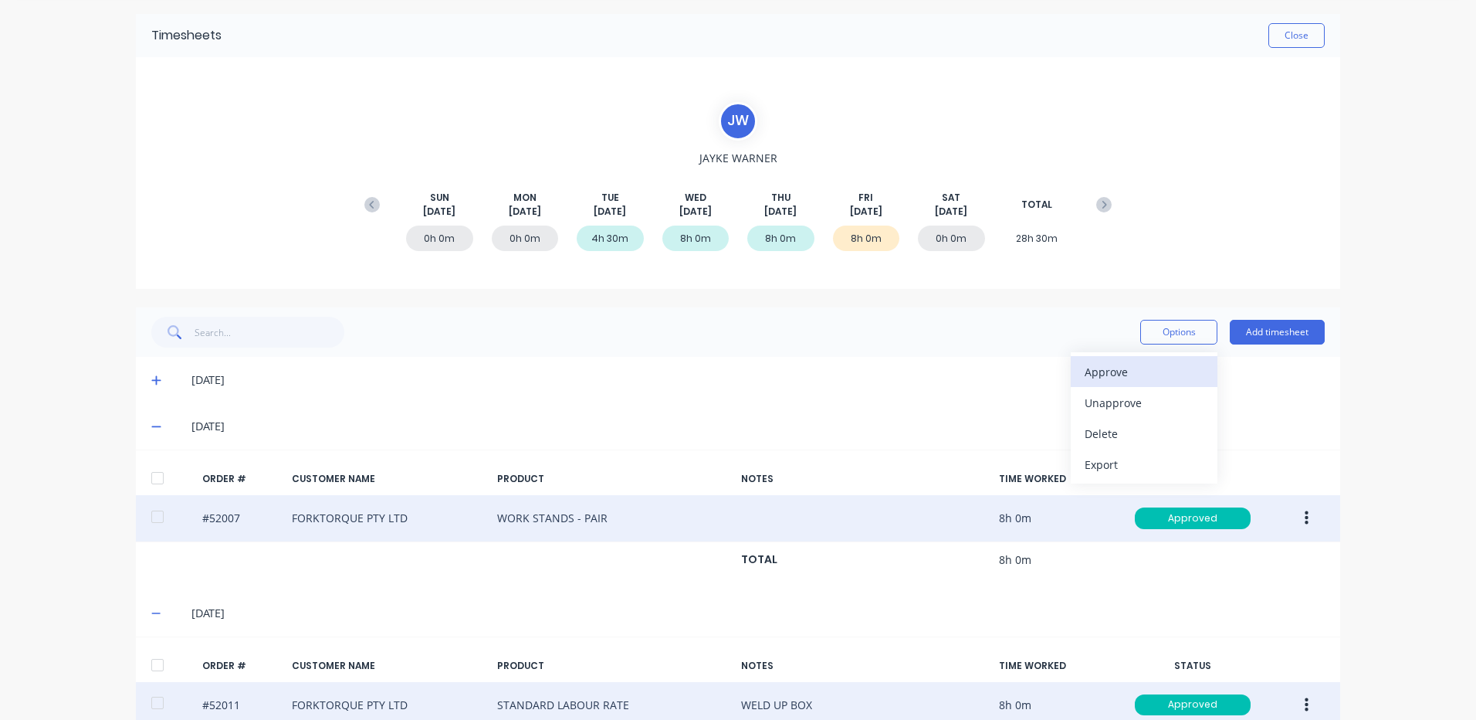 Image resolution: width=1476 pixels, height=720 pixels. What do you see at coordinates (1144, 402) in the screenshot?
I see `button: Unapprove` at bounding box center [1144, 402].